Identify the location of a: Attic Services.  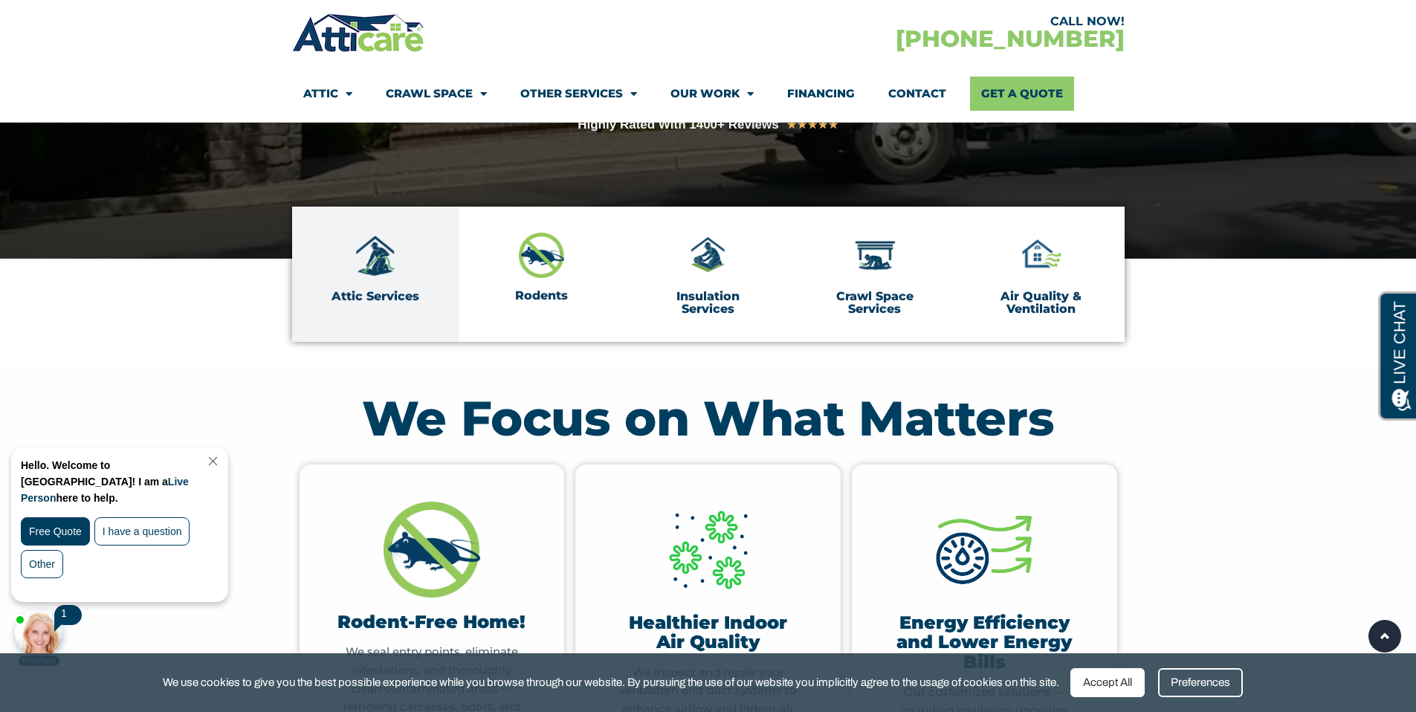
(375, 296).